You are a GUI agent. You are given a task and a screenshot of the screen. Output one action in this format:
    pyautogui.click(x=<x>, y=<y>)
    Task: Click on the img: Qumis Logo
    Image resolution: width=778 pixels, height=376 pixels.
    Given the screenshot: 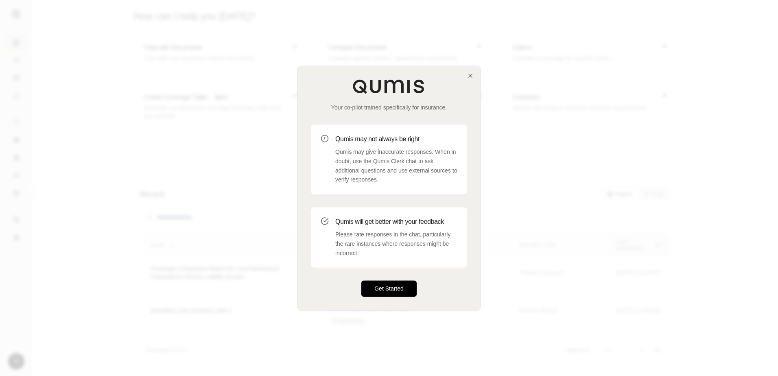 What is the action you would take?
    pyautogui.click(x=389, y=86)
    